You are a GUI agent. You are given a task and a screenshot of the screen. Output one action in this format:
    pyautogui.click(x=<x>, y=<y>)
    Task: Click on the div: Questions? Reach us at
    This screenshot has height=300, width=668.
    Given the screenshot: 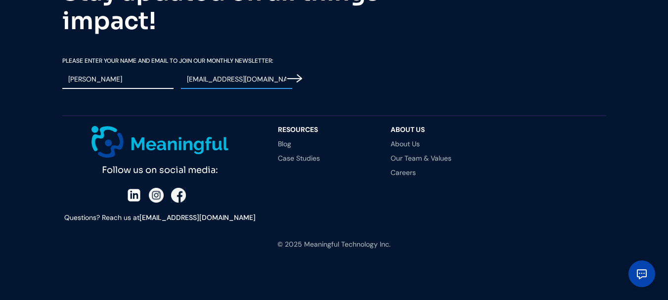 What is the action you would take?
    pyautogui.click(x=160, y=218)
    